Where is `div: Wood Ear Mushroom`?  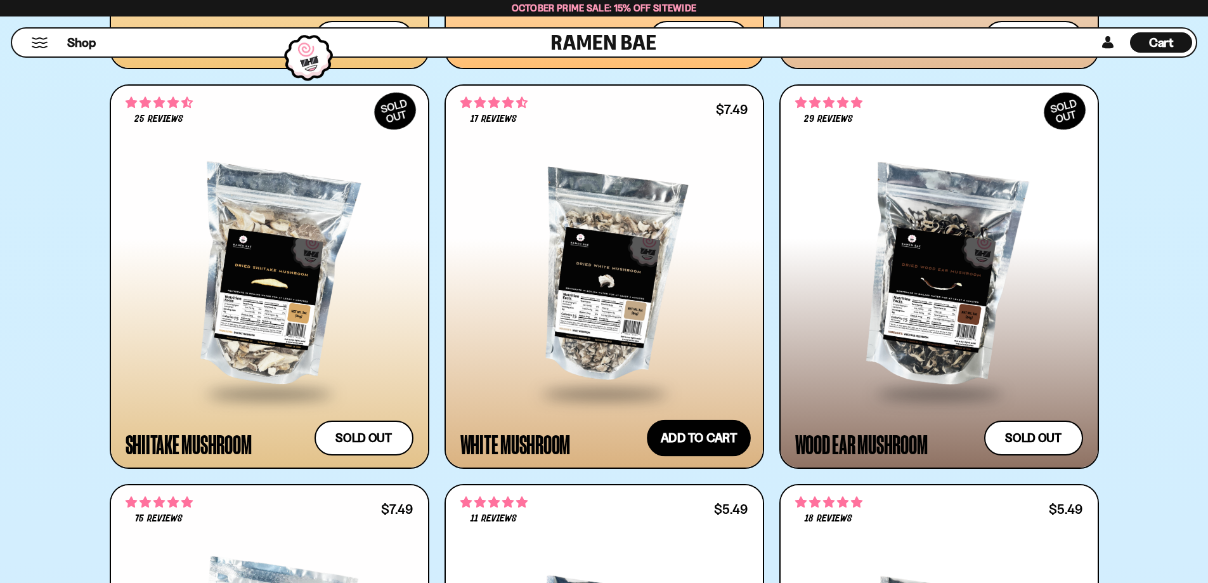 div: Wood Ear Mushroom is located at coordinates (861, 444).